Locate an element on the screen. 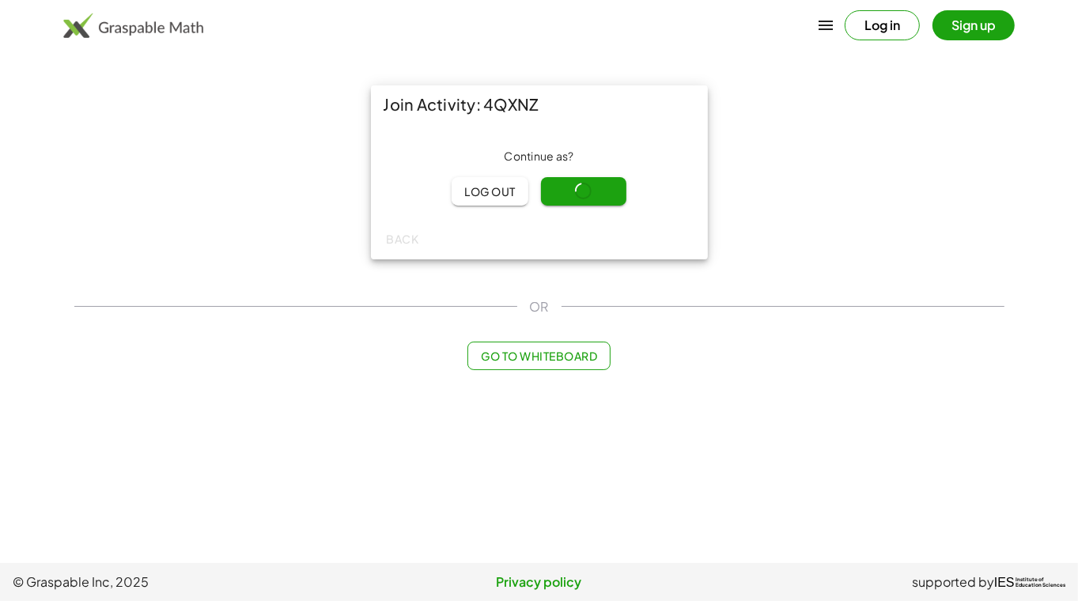  div: Join Activity: 4QXNZ is located at coordinates (539, 104).